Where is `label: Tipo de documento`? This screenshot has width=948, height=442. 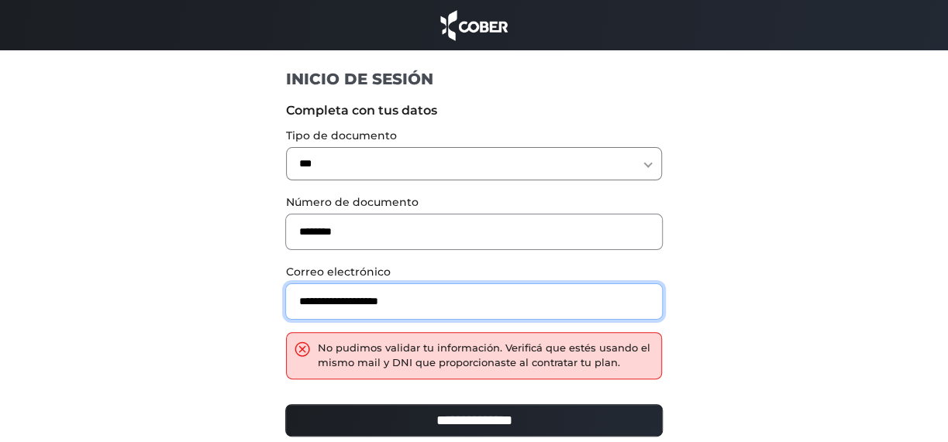 label: Tipo de documento is located at coordinates (473, 136).